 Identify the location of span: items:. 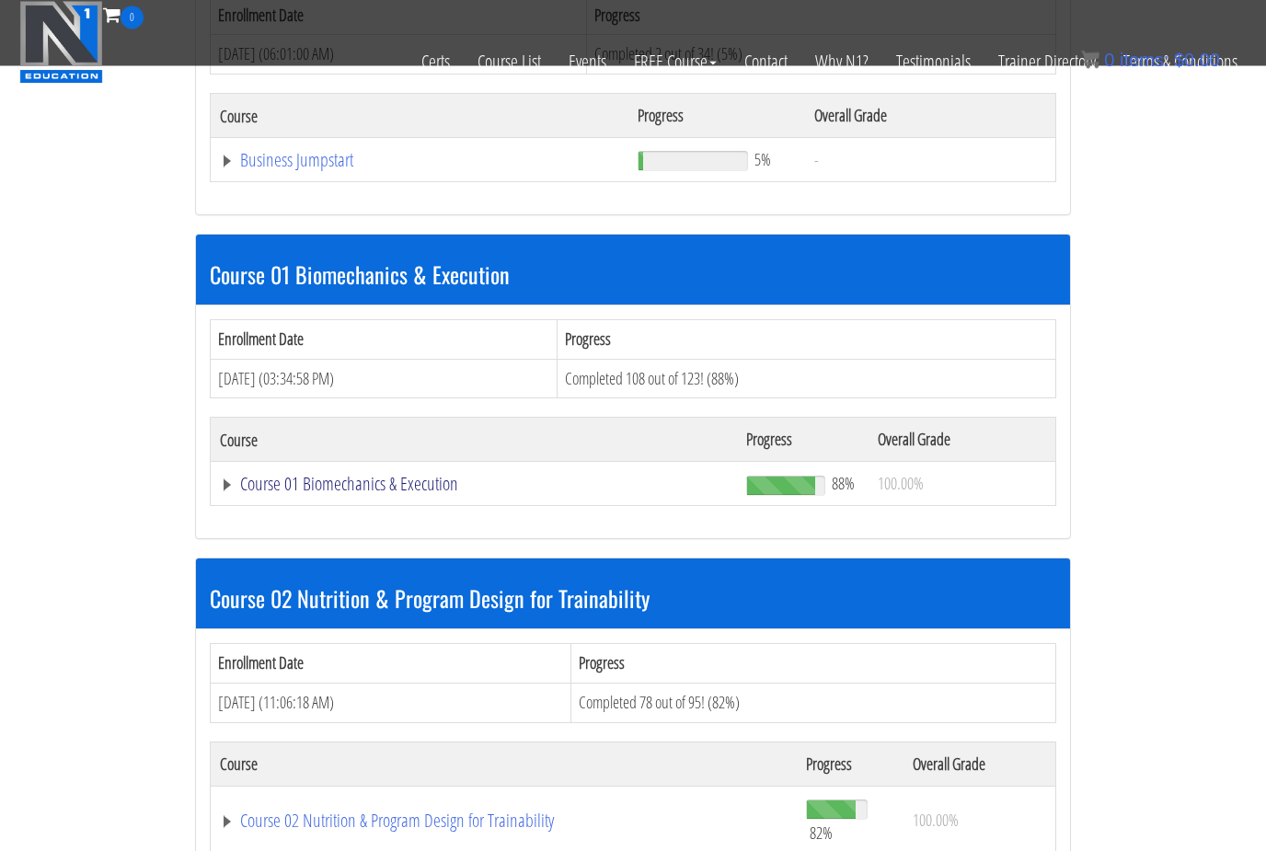
(1144, 60).